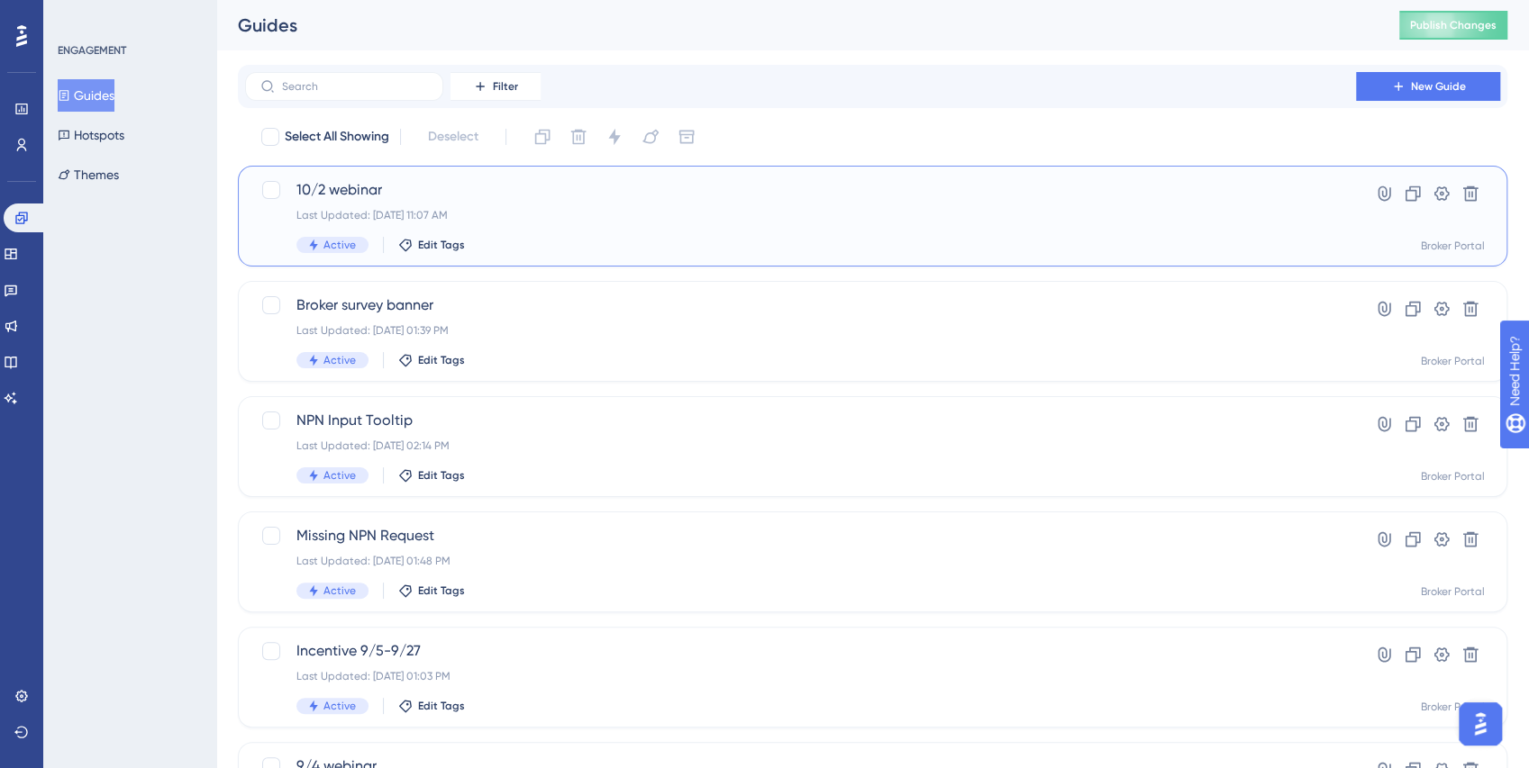 Image resolution: width=1529 pixels, height=768 pixels. I want to click on button: Guides, so click(86, 95).